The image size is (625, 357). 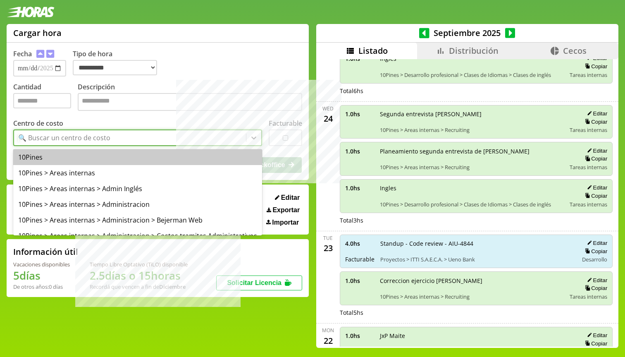 What do you see at coordinates (190, 102) in the screenshot?
I see `textarea: Descripción` at bounding box center [190, 102].